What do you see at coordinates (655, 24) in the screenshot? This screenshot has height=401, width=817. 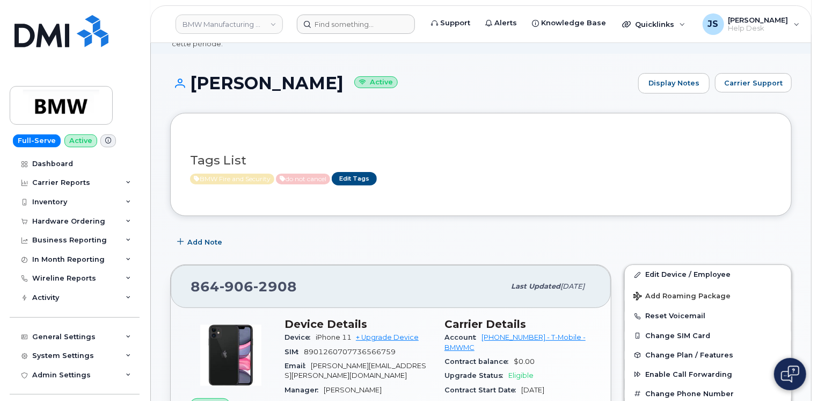 I see `span: Quicklinks` at bounding box center [655, 24].